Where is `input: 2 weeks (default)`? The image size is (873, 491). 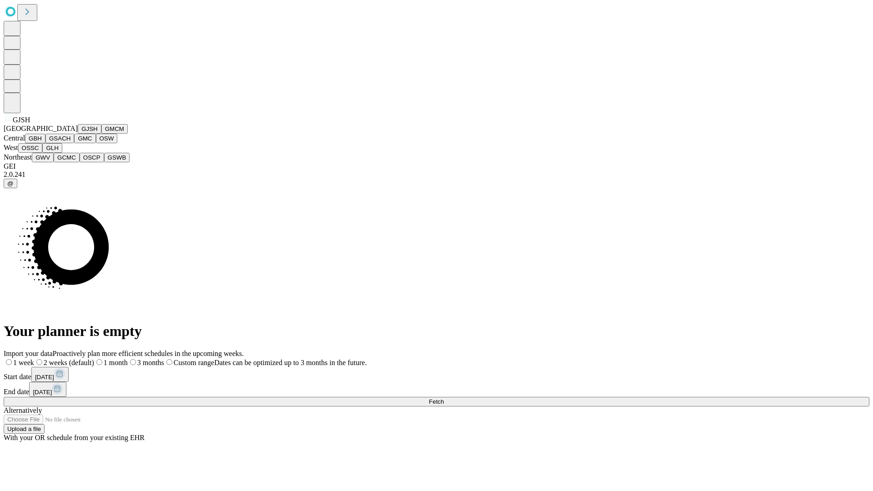
input: 2 weeks (default) is located at coordinates (39, 362).